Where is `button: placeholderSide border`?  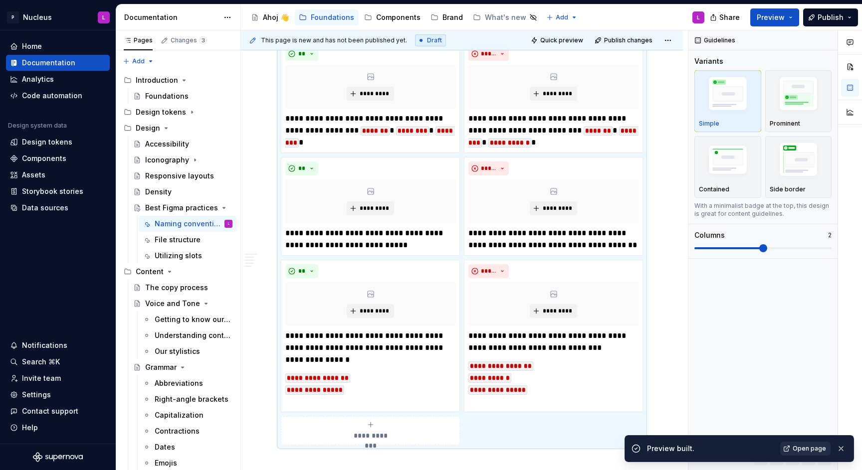
button: placeholderSide border is located at coordinates (798, 167).